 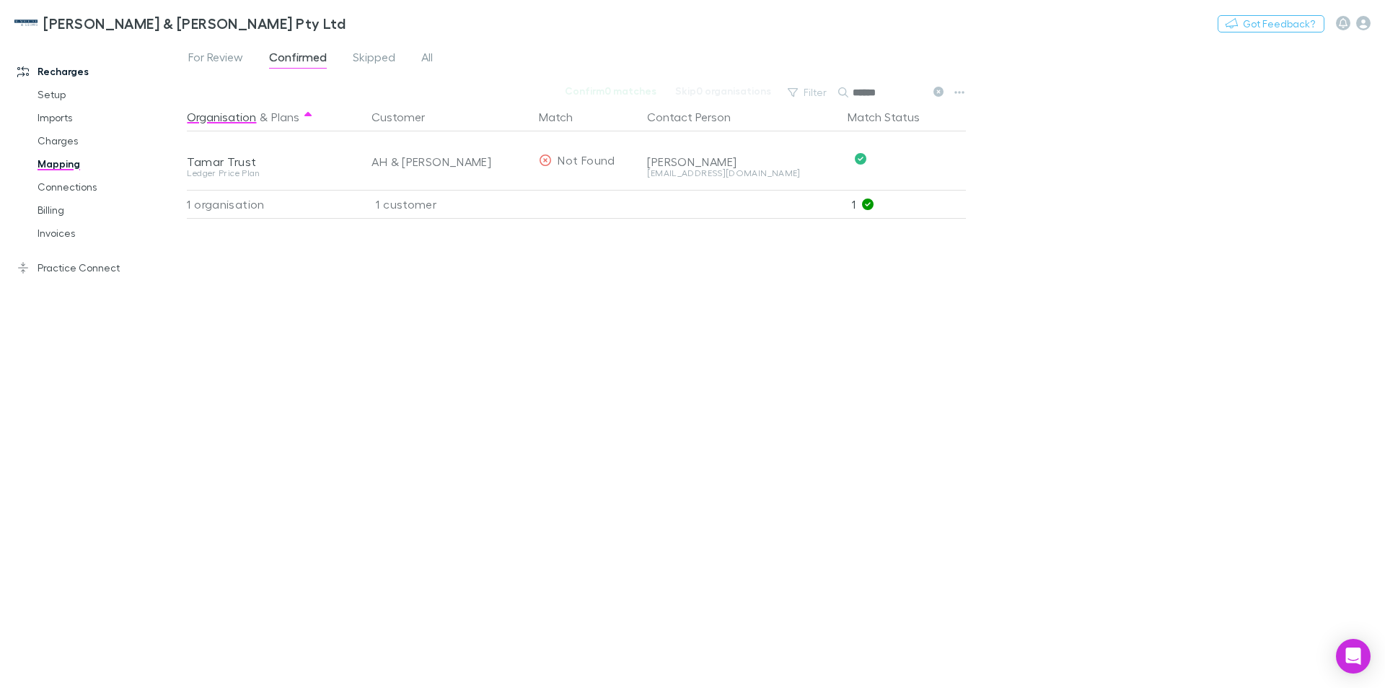 What do you see at coordinates (808, 92) in the screenshot?
I see `button: Filter` at bounding box center [808, 92].